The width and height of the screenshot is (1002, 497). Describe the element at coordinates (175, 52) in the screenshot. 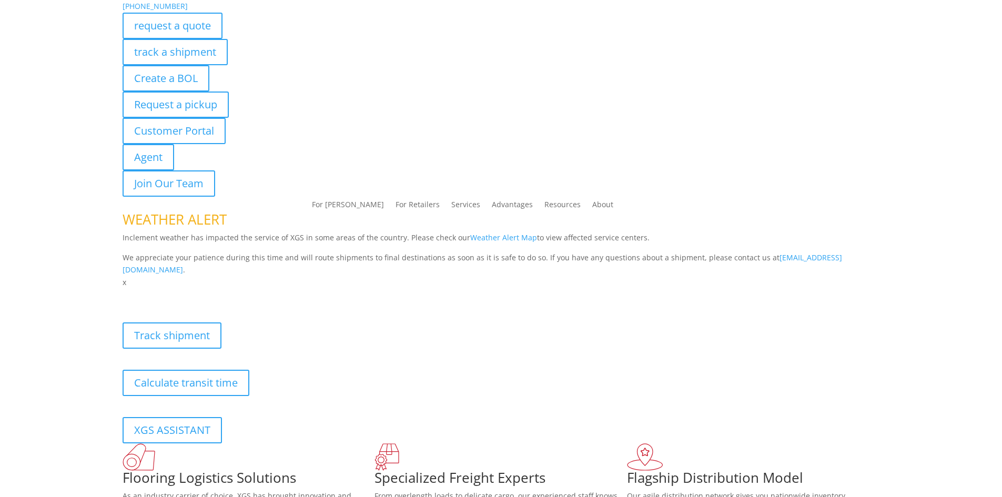

I see `a: track a shipment` at that location.